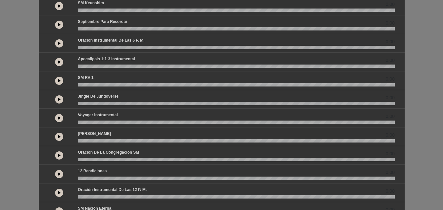  What do you see at coordinates (106, 59) in the screenshot?
I see `font: Apocalipsis 1:1-3 Instrumental` at bounding box center [106, 59].